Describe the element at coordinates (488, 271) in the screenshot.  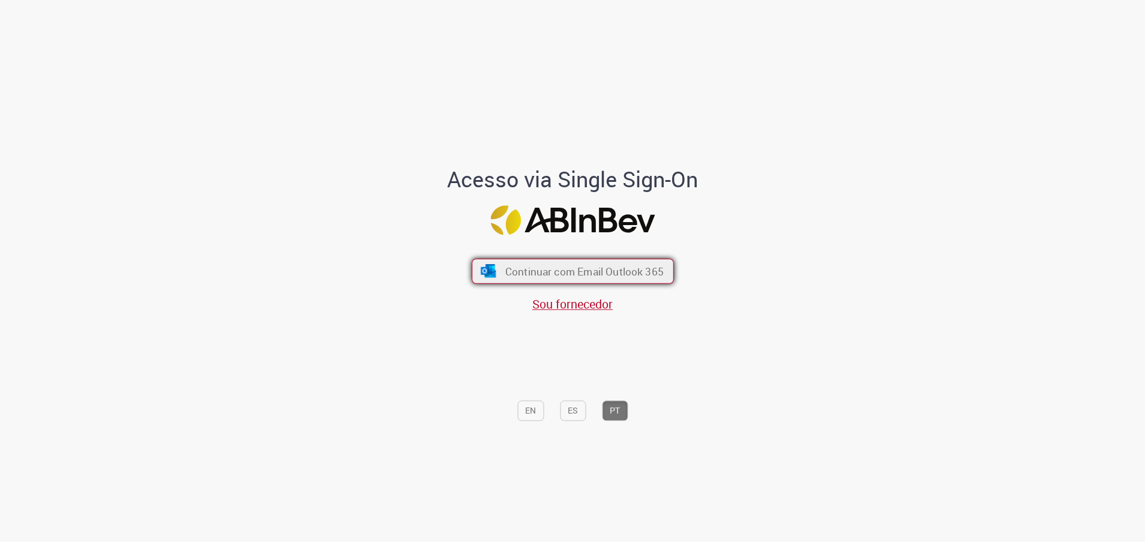
I see `img: ícone Azure/Microsoft 360` at that location.